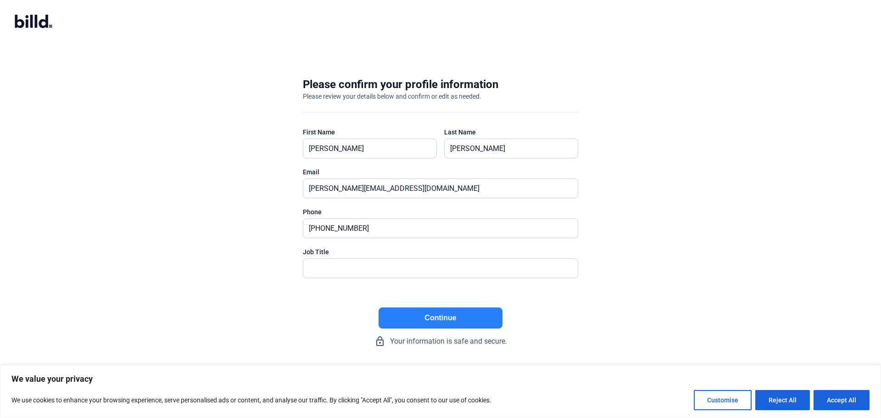 The height and width of the screenshot is (418, 881). What do you see at coordinates (435, 228) in the screenshot?
I see `input: (XXX) XXX-XXXX` at bounding box center [435, 228].